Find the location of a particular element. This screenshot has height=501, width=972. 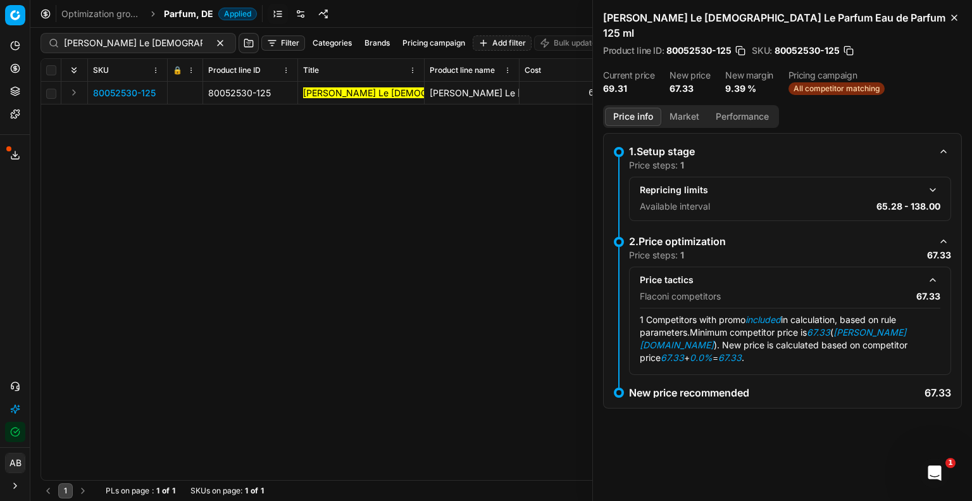

span: SKU is located at coordinates (101, 70).